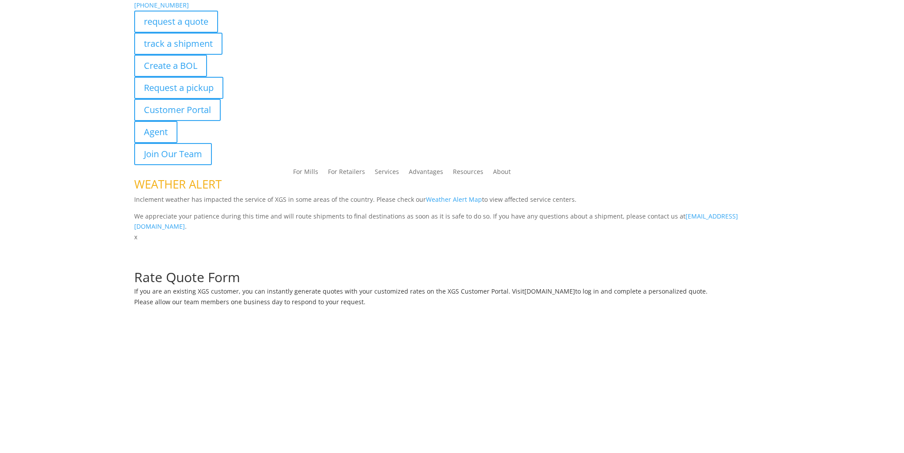 This screenshot has height=453, width=904. I want to click on span: If you are an existing XGS customer, you can instantly generate quotes with your customized rates..., so click(329, 291).